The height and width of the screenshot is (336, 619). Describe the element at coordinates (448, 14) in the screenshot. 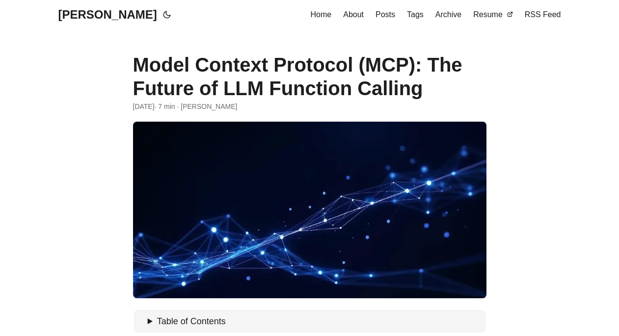

I see `span: Archive` at that location.